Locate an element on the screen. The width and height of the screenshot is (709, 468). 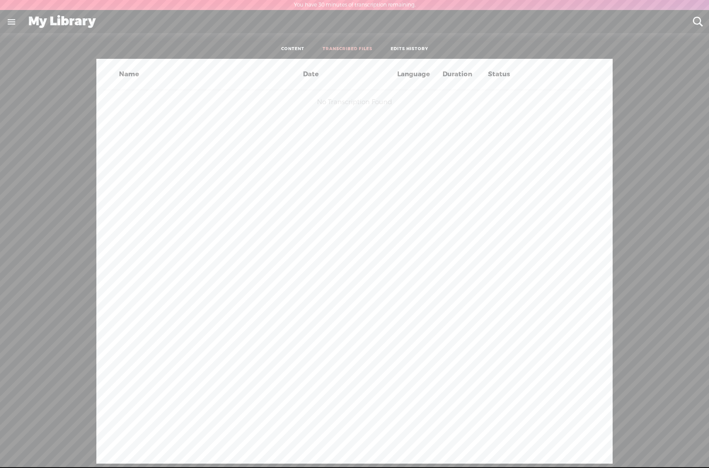
div: Status is located at coordinates (509, 74).